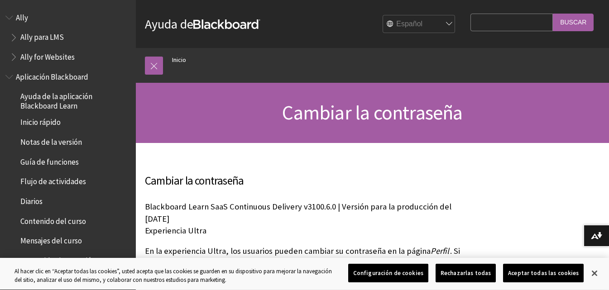 This screenshot has width=609, height=290. I want to click on a: Inicio, so click(179, 60).